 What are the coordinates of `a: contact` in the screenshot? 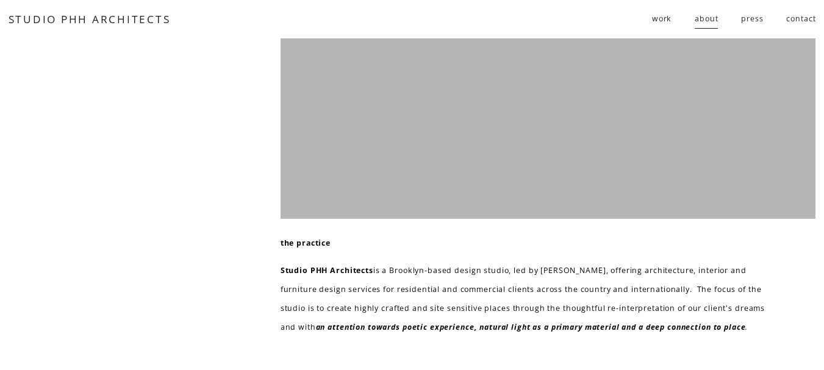 It's located at (801, 19).